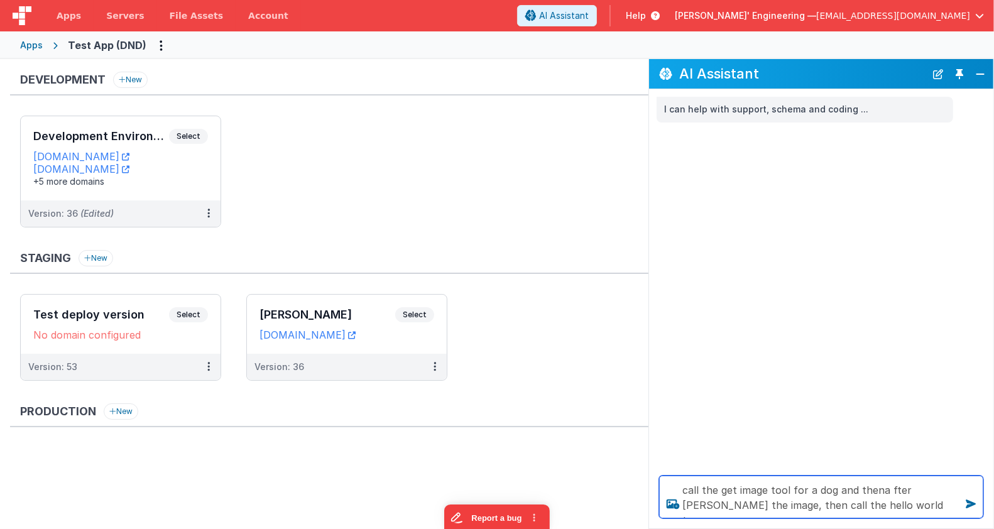 The image size is (994, 529). I want to click on span: Apps, so click(68, 16).